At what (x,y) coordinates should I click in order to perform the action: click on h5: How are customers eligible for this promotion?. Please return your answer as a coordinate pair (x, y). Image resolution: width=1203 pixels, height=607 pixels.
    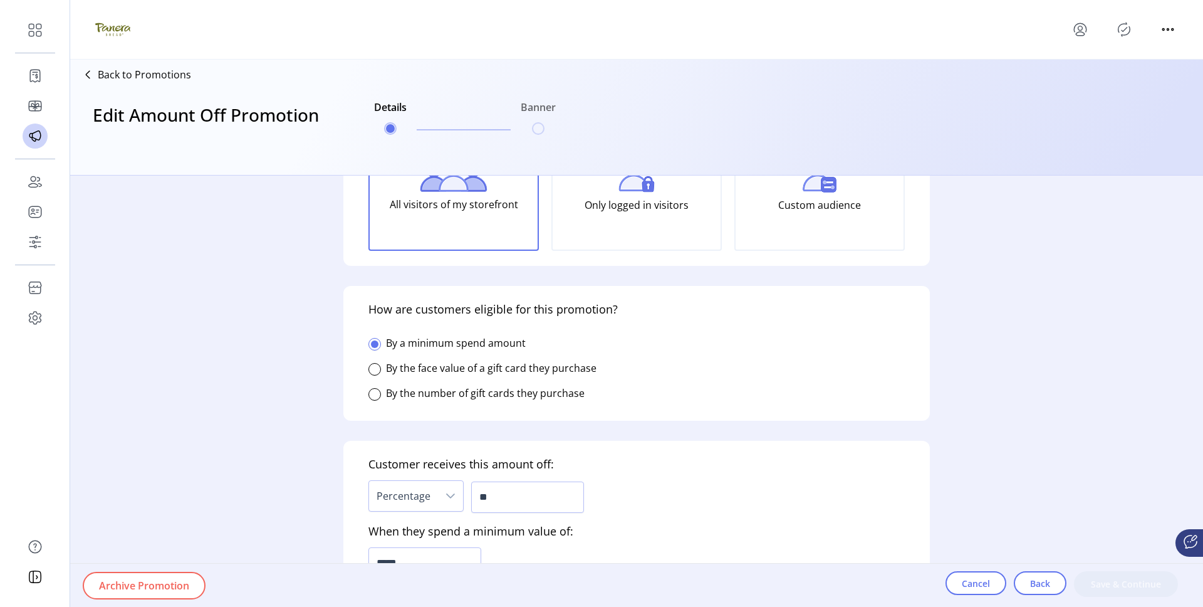
    Looking at the image, I should click on (493, 315).